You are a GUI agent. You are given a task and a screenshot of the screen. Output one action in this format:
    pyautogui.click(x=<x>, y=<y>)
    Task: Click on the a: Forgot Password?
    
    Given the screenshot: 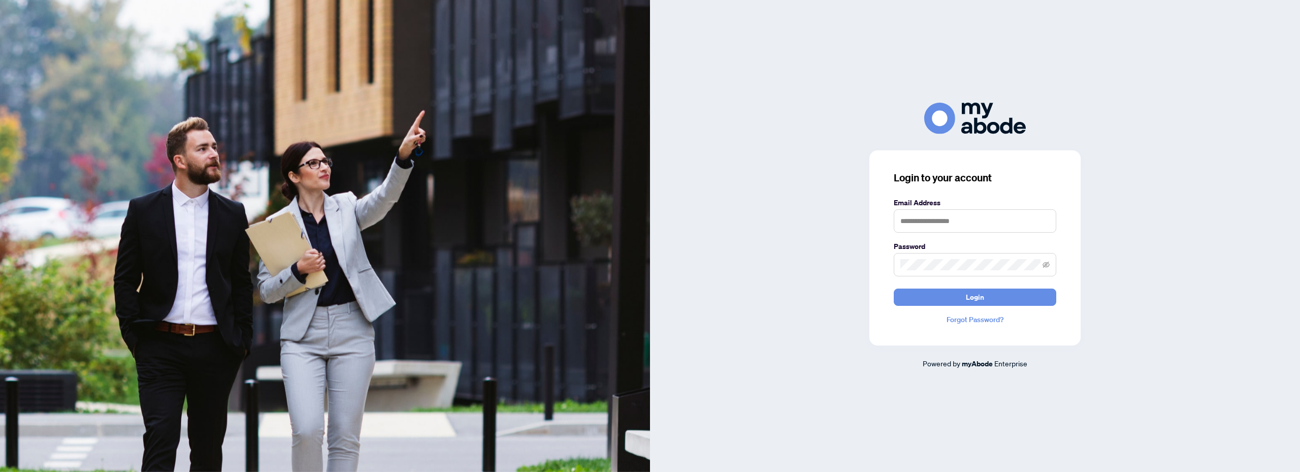 What is the action you would take?
    pyautogui.click(x=975, y=319)
    